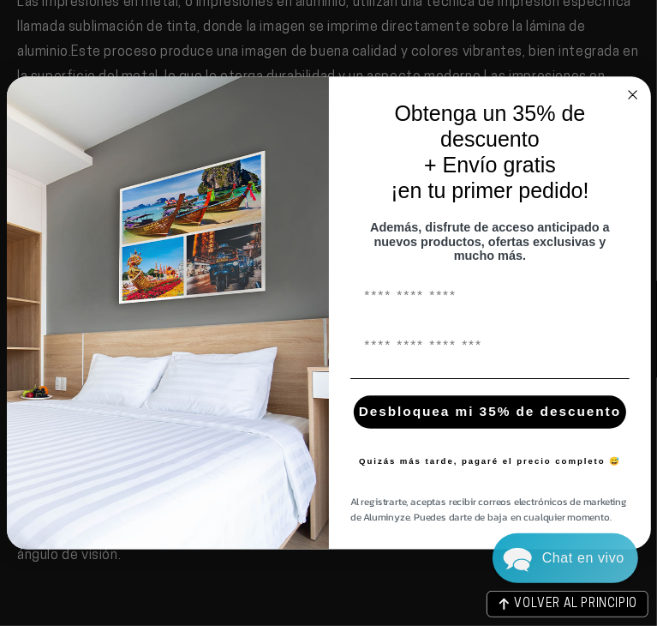  Describe the element at coordinates (489, 411) in the screenshot. I see `font: Desbloquea mi 35% de descuento` at that location.